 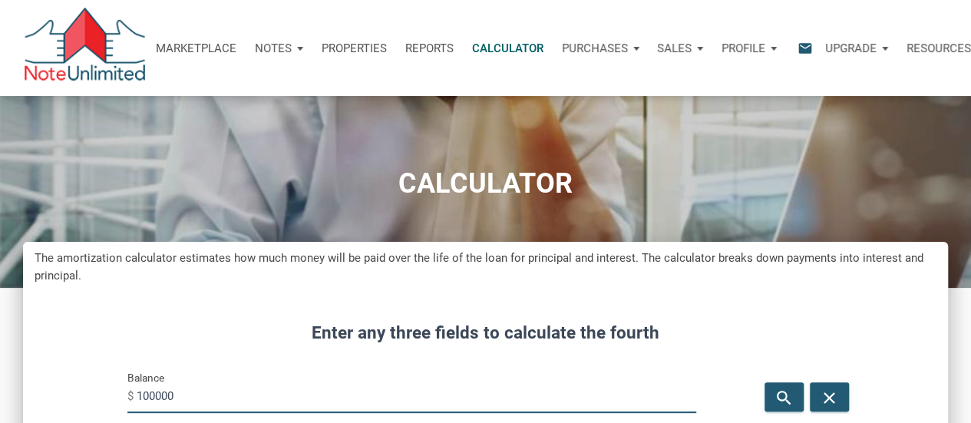 I want to click on a: Profile, so click(x=749, y=48).